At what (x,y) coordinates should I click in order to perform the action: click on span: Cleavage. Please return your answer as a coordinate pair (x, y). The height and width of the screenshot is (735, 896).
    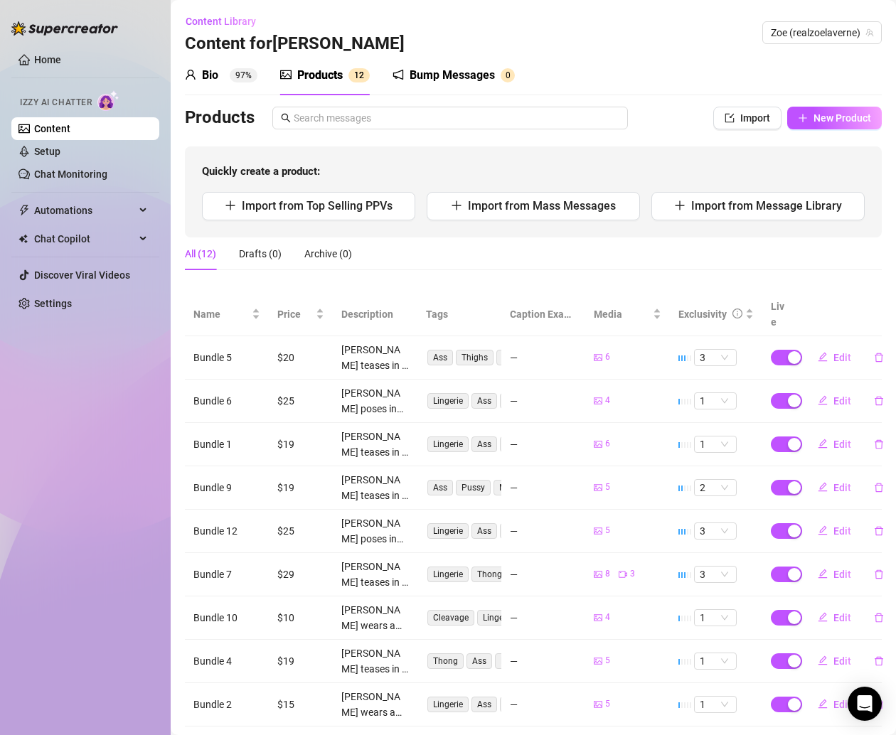
    Looking at the image, I should click on (523, 704).